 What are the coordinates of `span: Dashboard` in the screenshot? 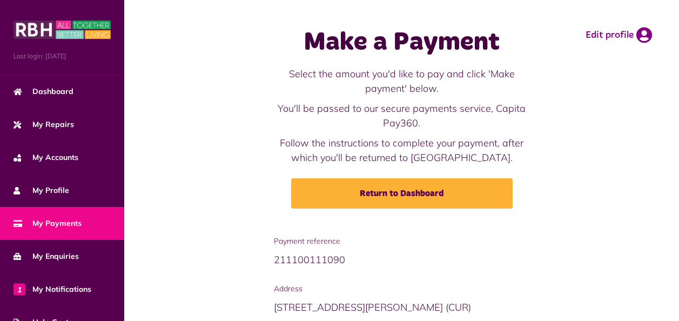 It's located at (43, 91).